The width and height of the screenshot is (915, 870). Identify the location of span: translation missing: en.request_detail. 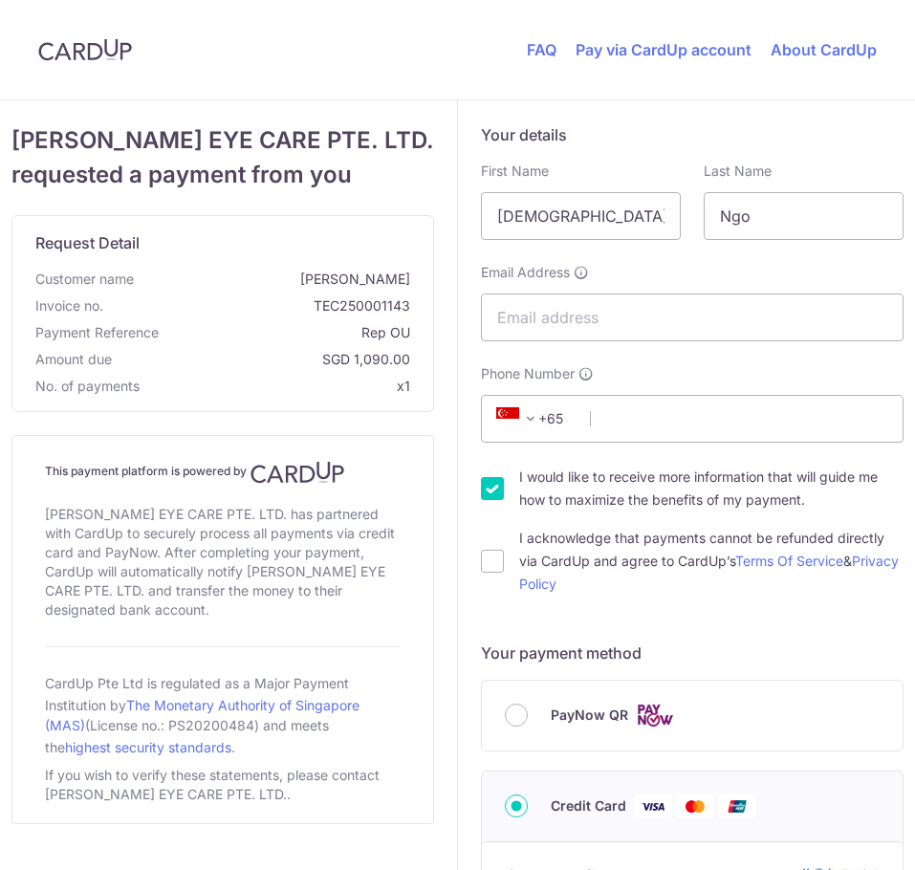
(87, 243).